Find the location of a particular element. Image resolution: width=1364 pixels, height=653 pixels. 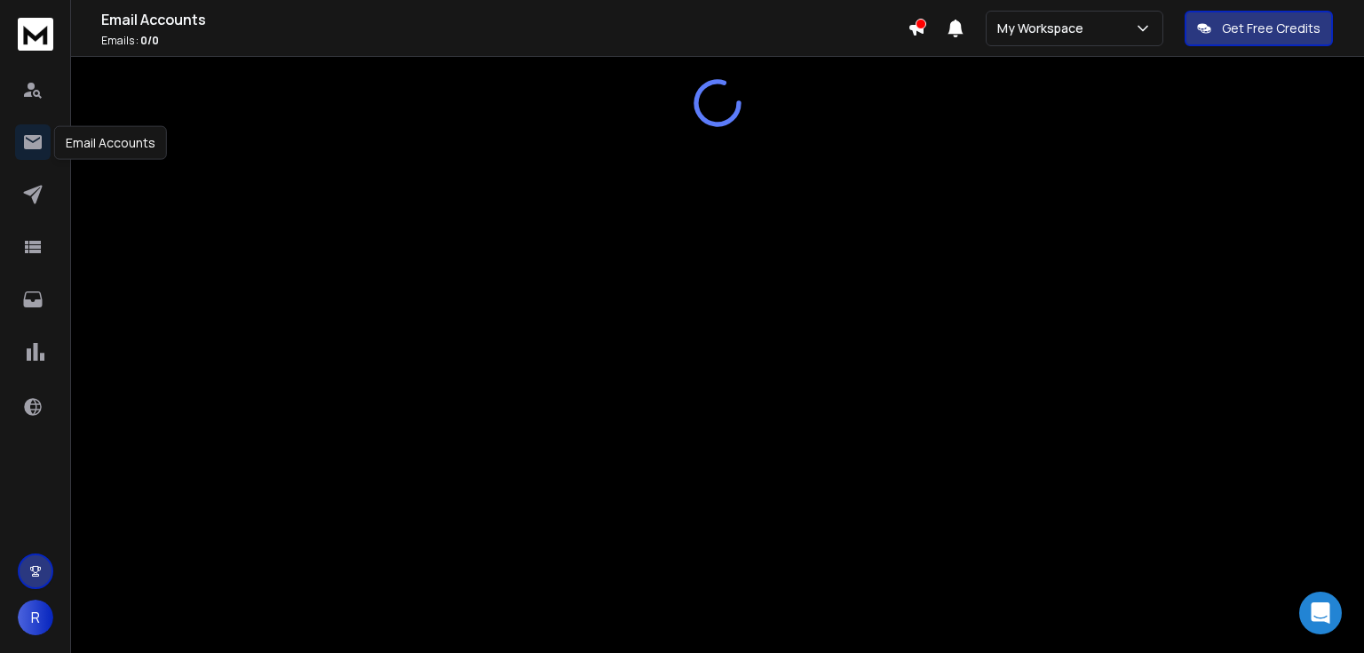

p: Emails : is located at coordinates (504, 41).